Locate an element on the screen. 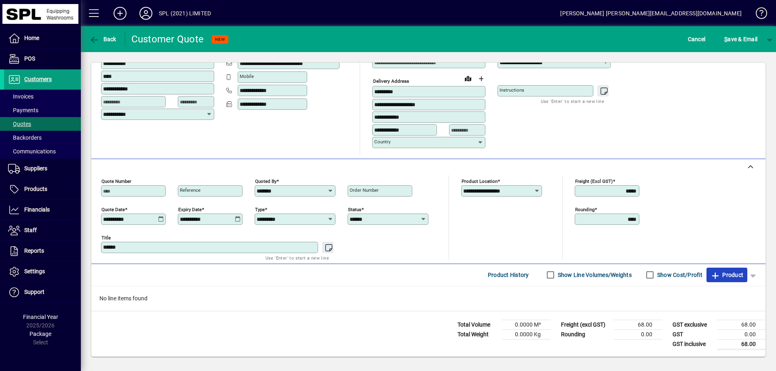 This screenshot has width=776, height=371. a: Settings is located at coordinates (42, 272).